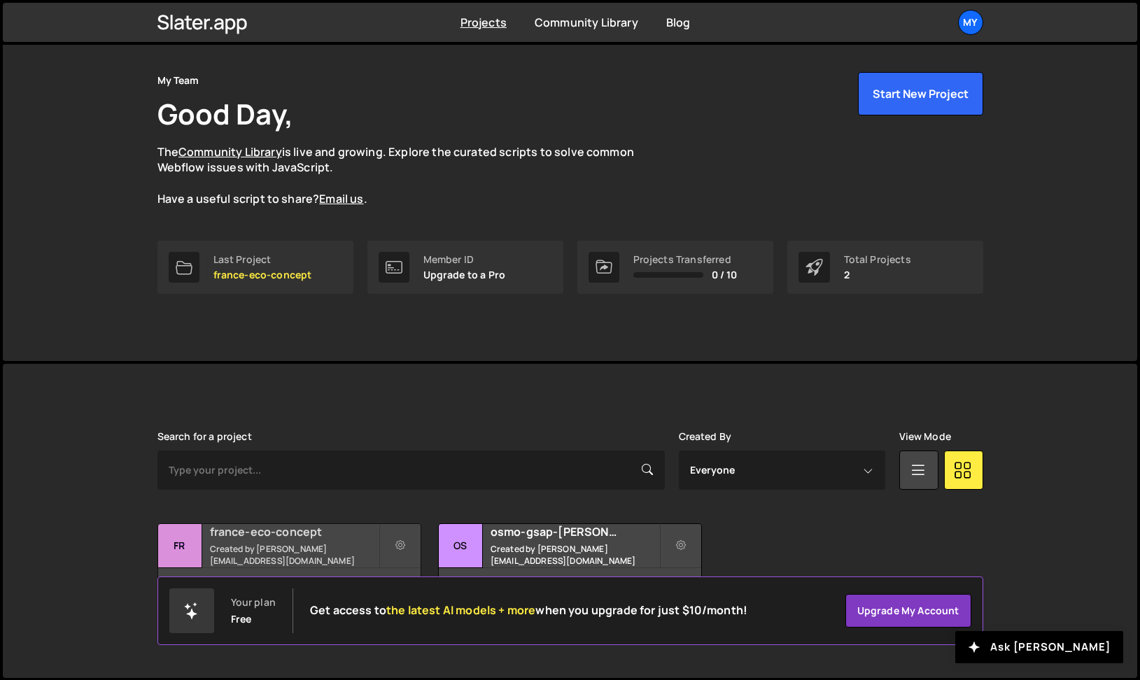 The height and width of the screenshot is (680, 1140). What do you see at coordinates (241, 619) in the screenshot?
I see `div: Free` at bounding box center [241, 619].